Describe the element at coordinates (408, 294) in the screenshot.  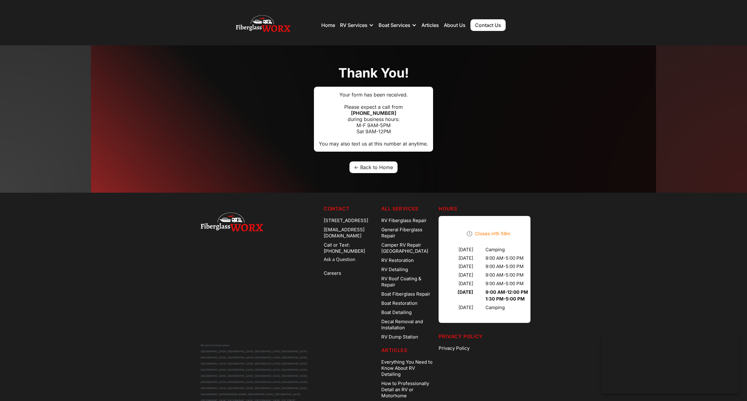
I see `a: Boat Fiberglass Repair` at that location.